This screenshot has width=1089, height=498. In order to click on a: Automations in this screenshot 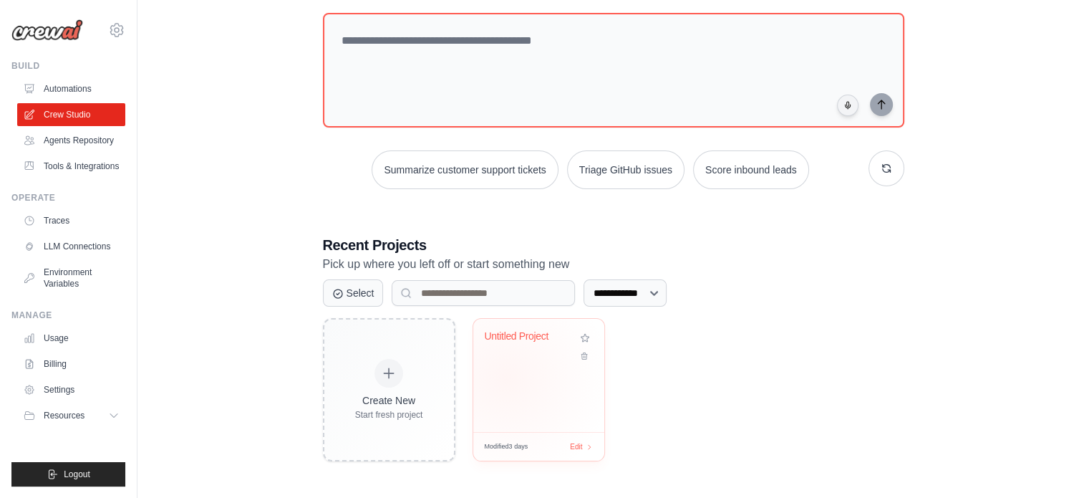, I will do `click(71, 89)`.